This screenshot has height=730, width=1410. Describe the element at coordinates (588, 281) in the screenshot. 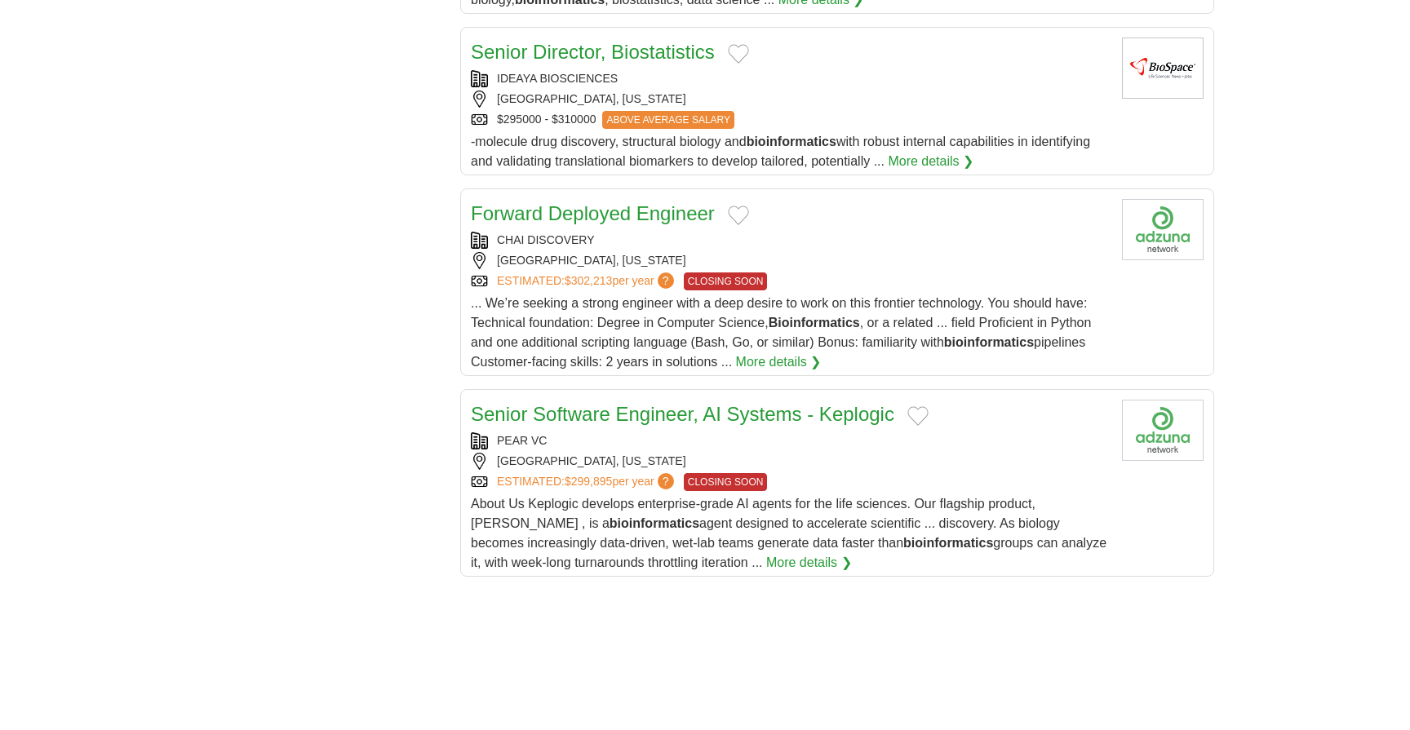

I see `span: $302,213` at that location.